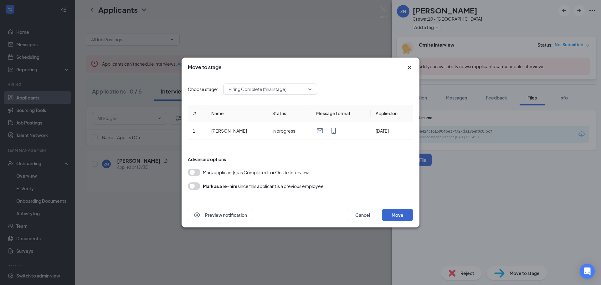 The height and width of the screenshot is (285, 601). Describe the element at coordinates (264, 186) in the screenshot. I see `div: since this applicant is a previous employee.` at that location.